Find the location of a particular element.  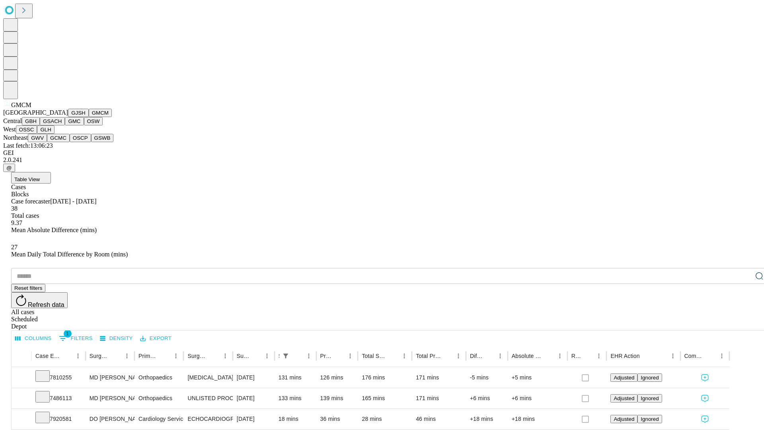

button: GLH is located at coordinates (45, 129).